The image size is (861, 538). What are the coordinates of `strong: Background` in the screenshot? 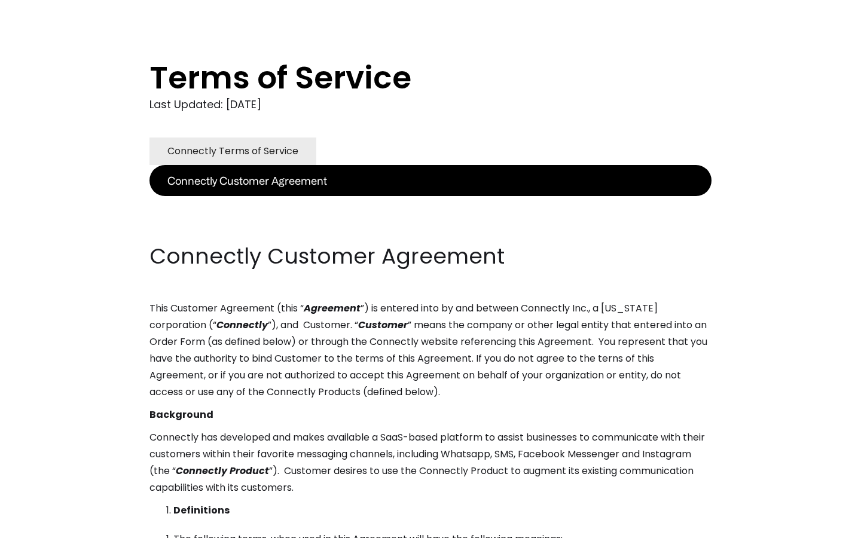 It's located at (181, 414).